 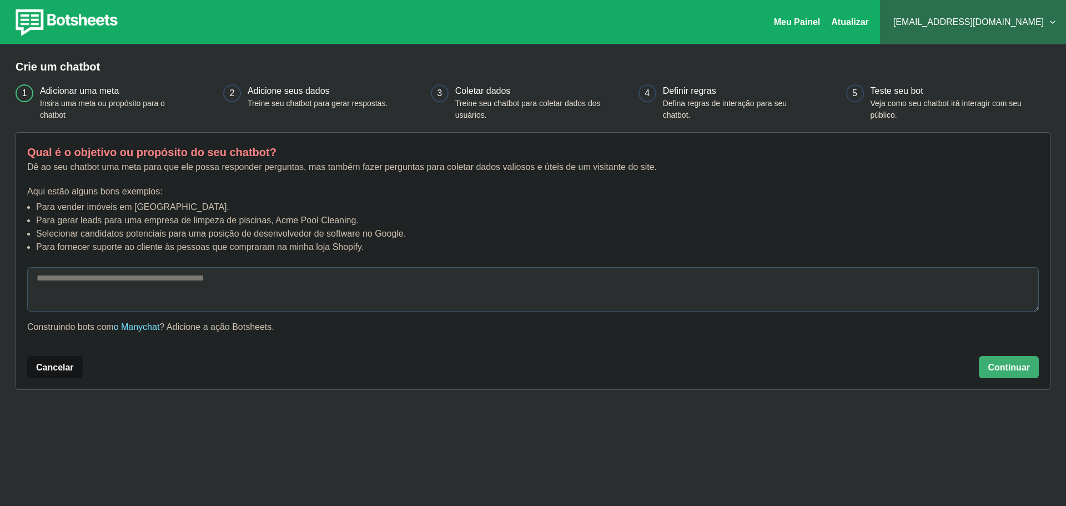 What do you see at coordinates (850, 22) in the screenshot?
I see `font: Atualizar` at bounding box center [850, 22].